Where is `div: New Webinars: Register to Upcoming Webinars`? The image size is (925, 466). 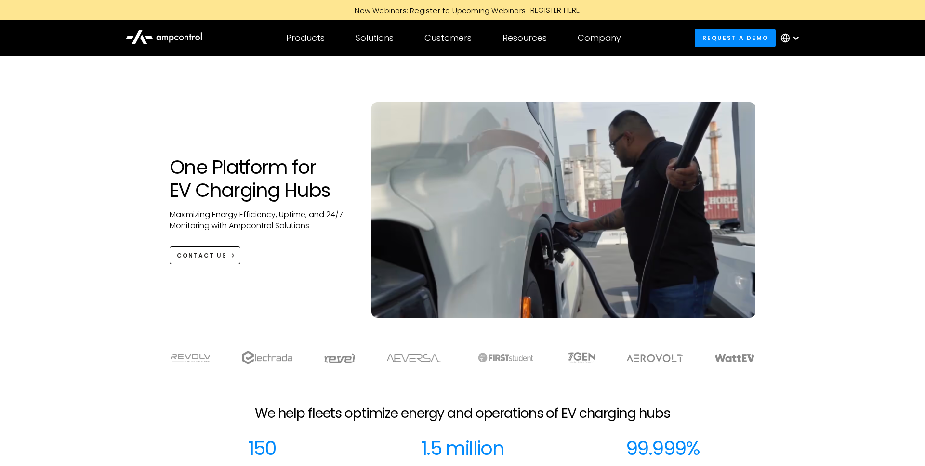 div: New Webinars: Register to Upcoming Webinars is located at coordinates (437, 10).